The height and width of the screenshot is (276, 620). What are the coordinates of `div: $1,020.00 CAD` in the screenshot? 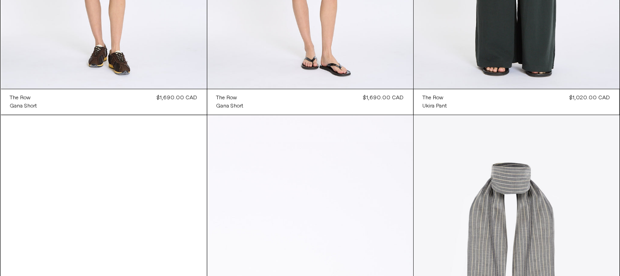 It's located at (590, 98).